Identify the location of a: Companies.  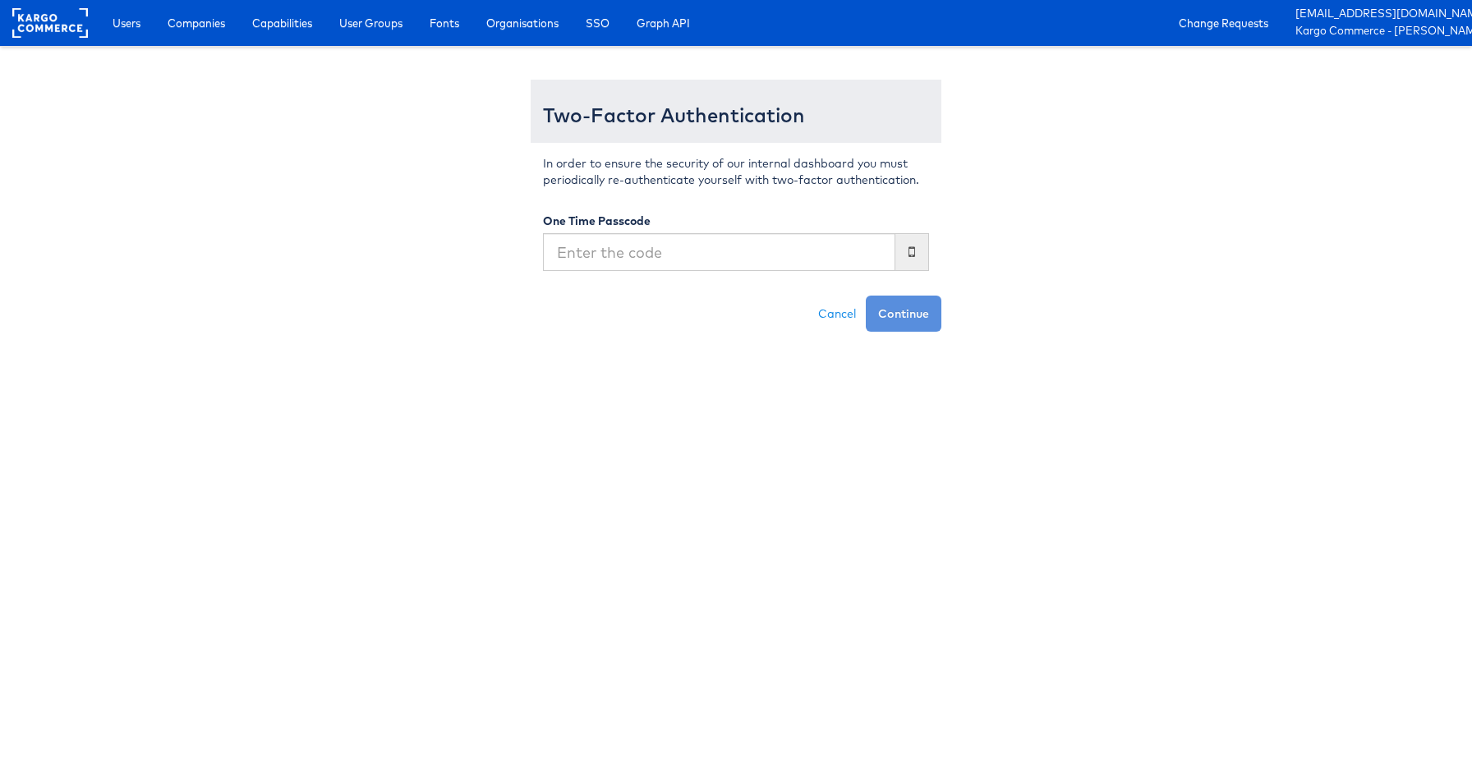
(196, 23).